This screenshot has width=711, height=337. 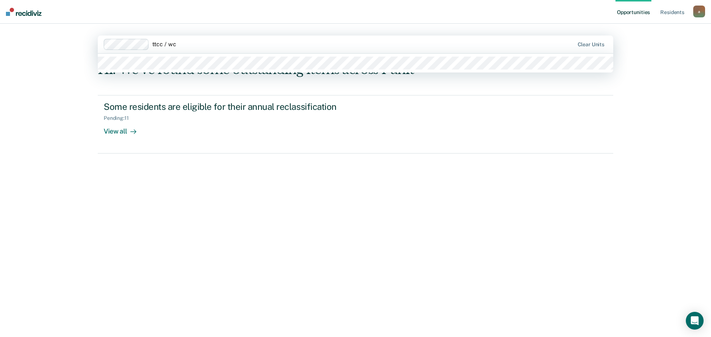 What do you see at coordinates (699, 11) in the screenshot?
I see `div: a` at bounding box center [699, 11].